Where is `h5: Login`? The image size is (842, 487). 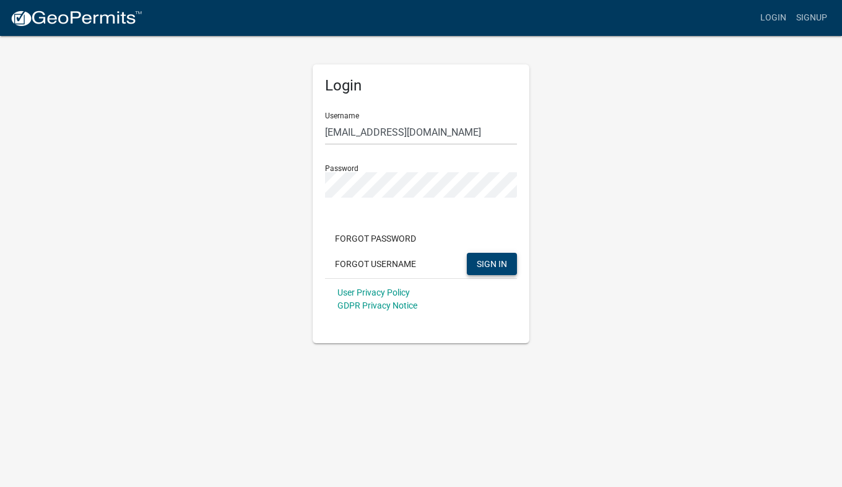
h5: Login is located at coordinates (421, 85).